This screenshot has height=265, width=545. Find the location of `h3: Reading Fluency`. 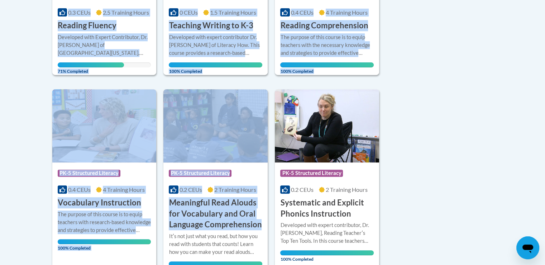

h3: Reading Fluency is located at coordinates (87, 25).